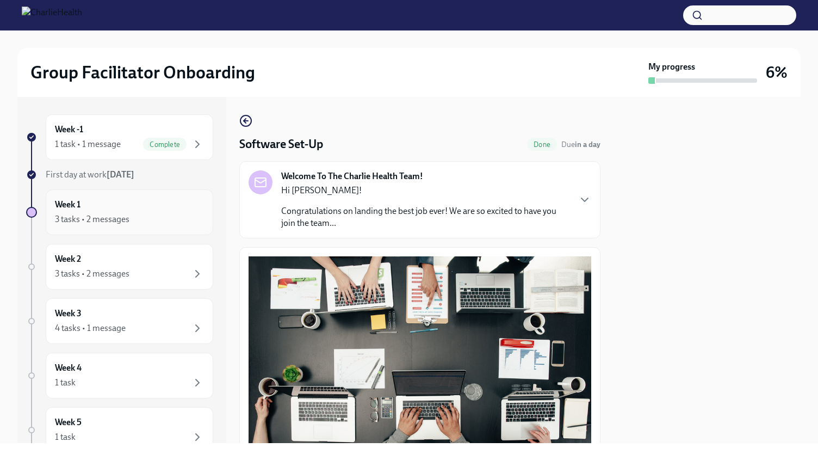 The height and width of the screenshot is (454, 818). Describe the element at coordinates (88, 144) in the screenshot. I see `div: 1 task • 1 message` at that location.